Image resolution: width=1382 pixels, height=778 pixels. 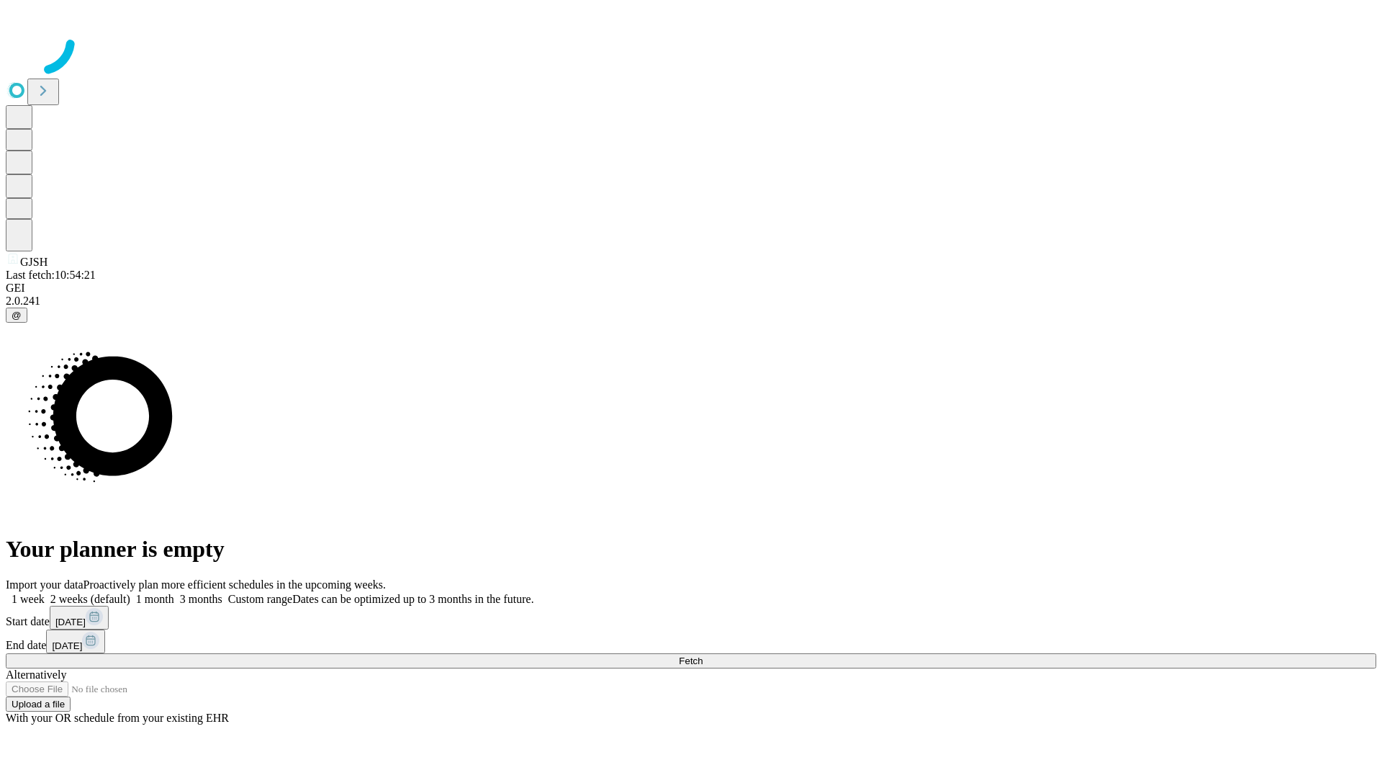 I want to click on div: End date, so click(x=691, y=641).